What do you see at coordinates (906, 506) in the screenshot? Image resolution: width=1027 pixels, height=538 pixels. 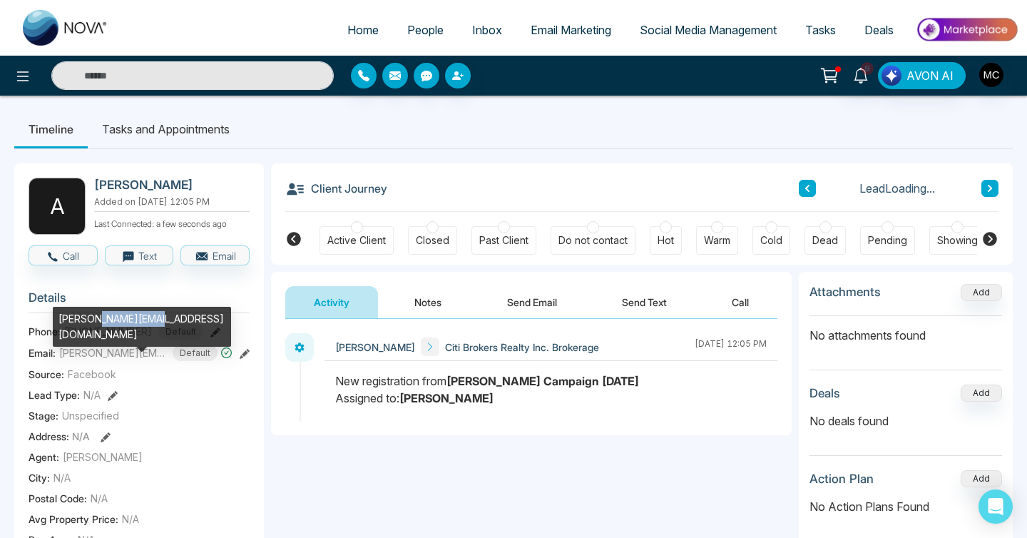 I see `p: No Action Plans Found` at bounding box center [906, 506].